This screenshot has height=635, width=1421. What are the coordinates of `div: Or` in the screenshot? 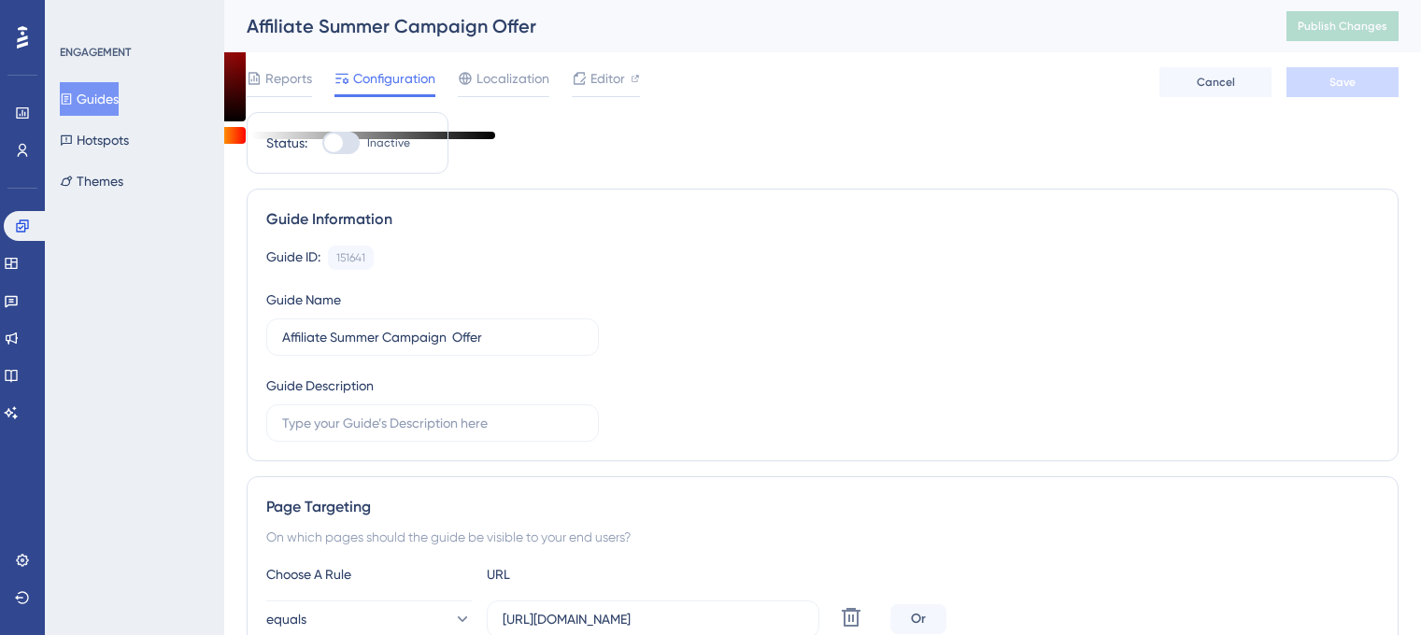 It's located at (919, 620).